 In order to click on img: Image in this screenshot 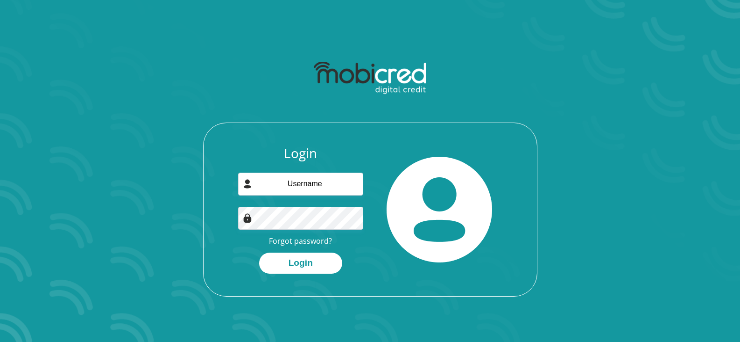, I will do `click(248, 218)`.